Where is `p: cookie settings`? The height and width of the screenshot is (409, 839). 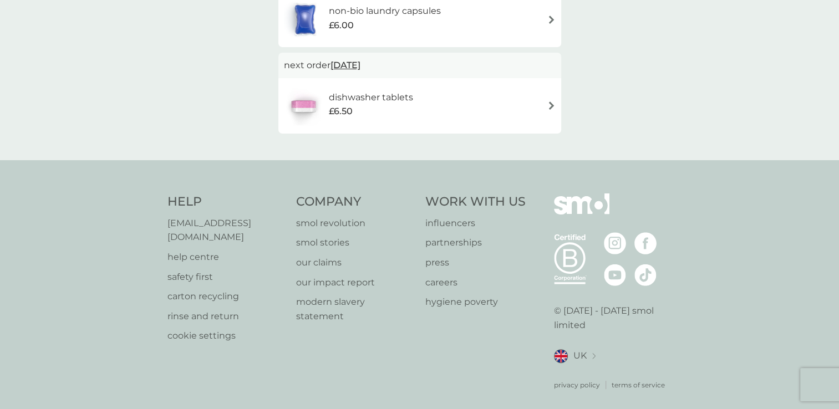 p: cookie settings is located at coordinates (226, 336).